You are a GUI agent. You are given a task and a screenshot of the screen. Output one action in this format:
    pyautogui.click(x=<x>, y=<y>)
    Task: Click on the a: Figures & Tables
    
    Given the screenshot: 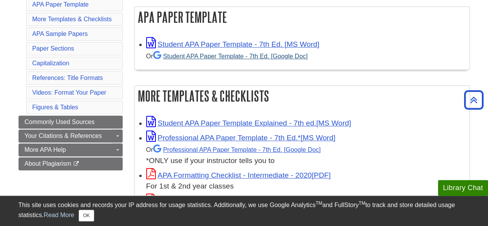 What is the action you would take?
    pyautogui.click(x=55, y=107)
    